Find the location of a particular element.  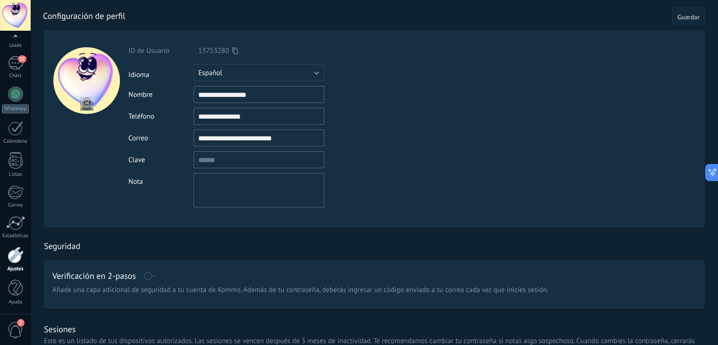

div: Nota is located at coordinates (161, 179).